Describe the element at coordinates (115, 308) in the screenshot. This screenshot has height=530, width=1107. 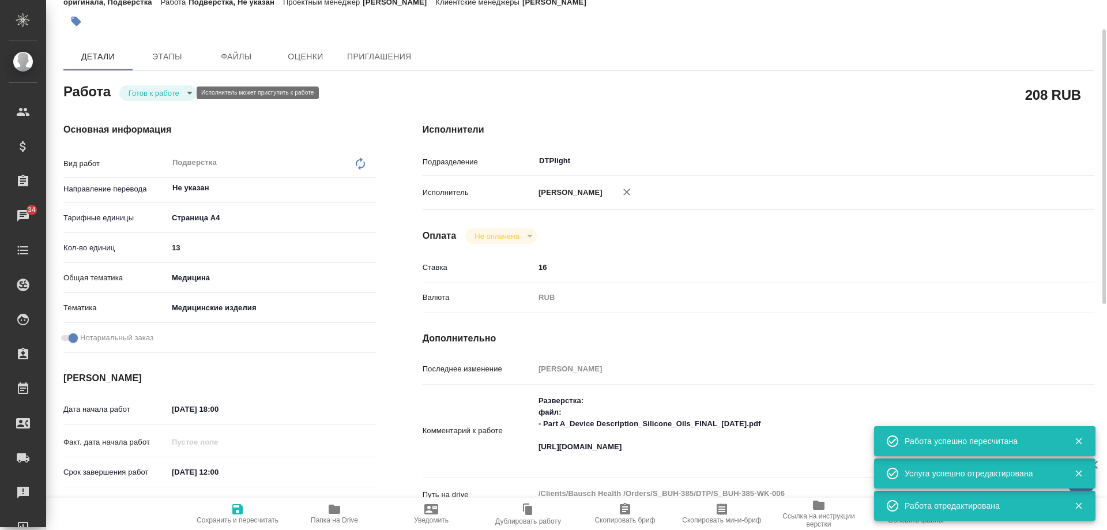
I see `p: Тематика` at that location.